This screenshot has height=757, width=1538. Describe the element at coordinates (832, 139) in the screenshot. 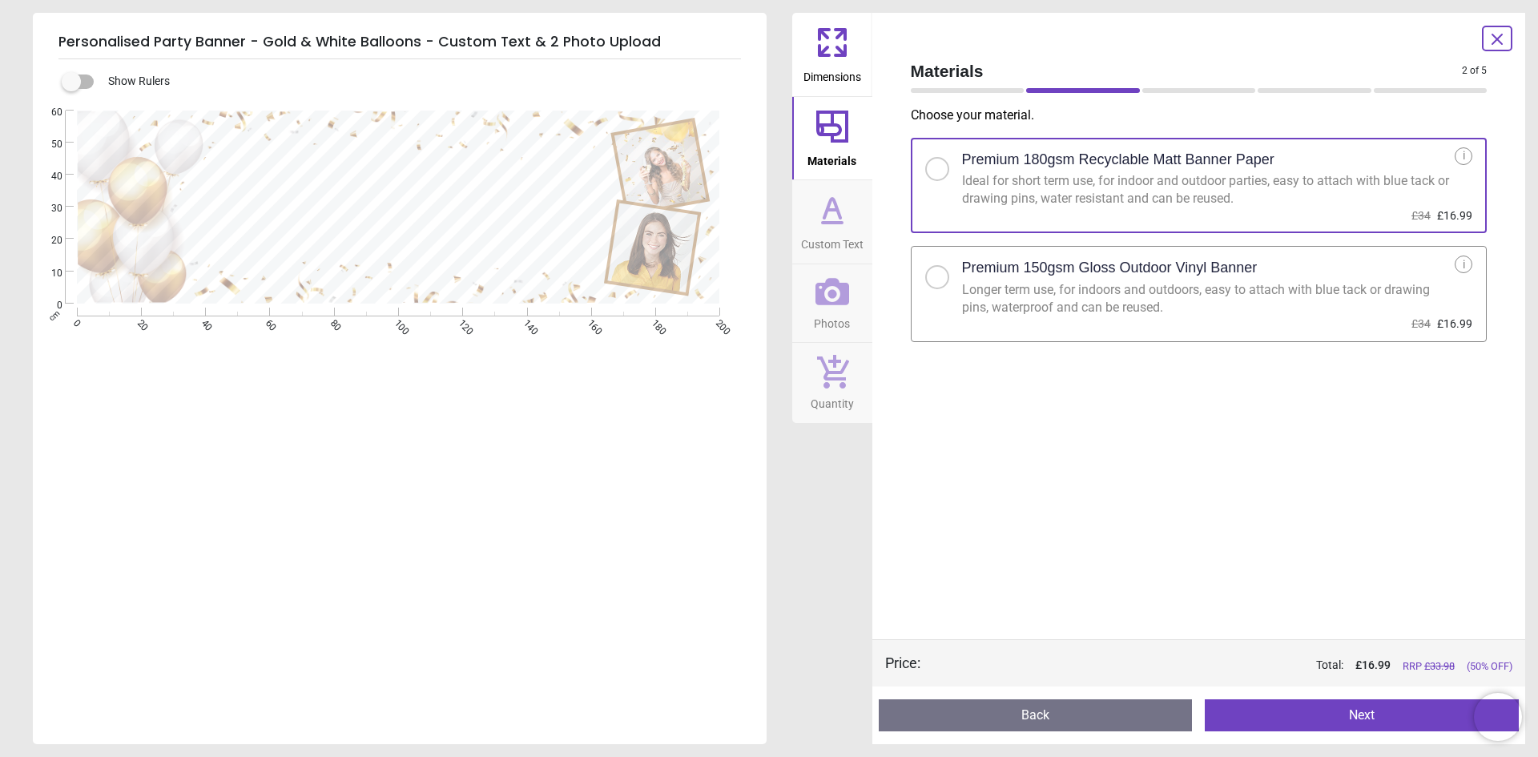

I see `button: Materials` at that location.